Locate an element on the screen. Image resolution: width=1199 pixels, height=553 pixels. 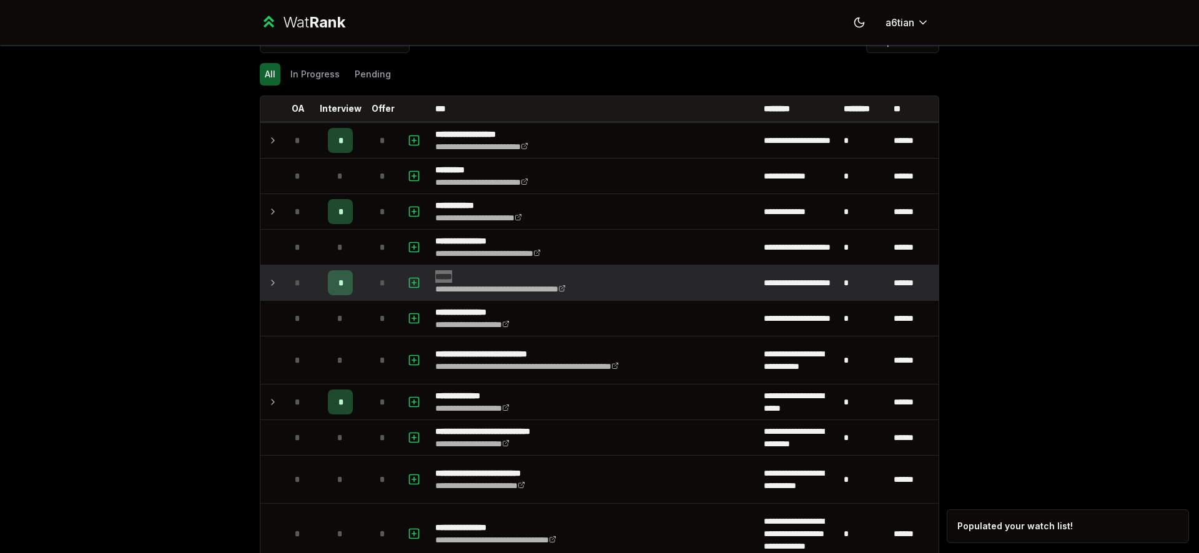
button: Pending is located at coordinates (373, 74).